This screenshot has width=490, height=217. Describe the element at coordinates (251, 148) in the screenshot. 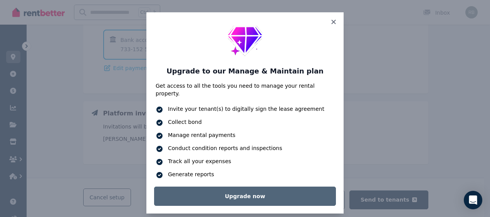

I see `span: Conduct condition reports and inspections` at that location.